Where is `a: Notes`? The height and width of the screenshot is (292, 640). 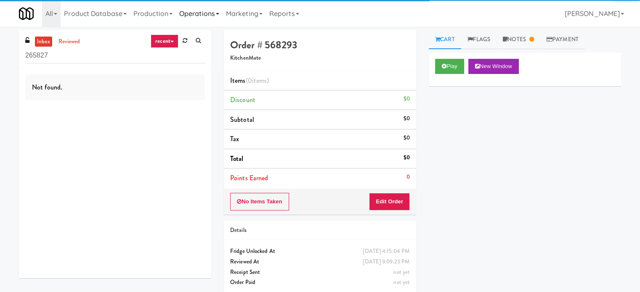
a: Notes is located at coordinates (518, 40).